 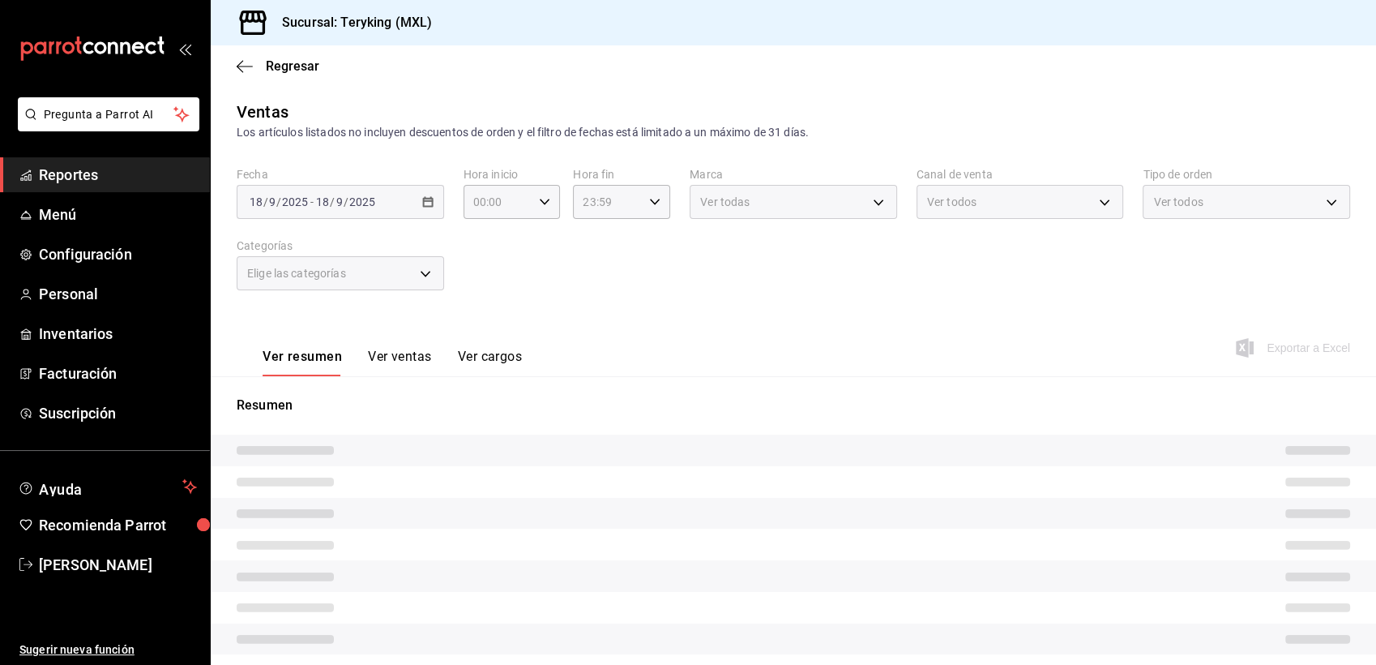 What do you see at coordinates (118, 214) in the screenshot?
I see `span: Menú` at bounding box center [118, 214].